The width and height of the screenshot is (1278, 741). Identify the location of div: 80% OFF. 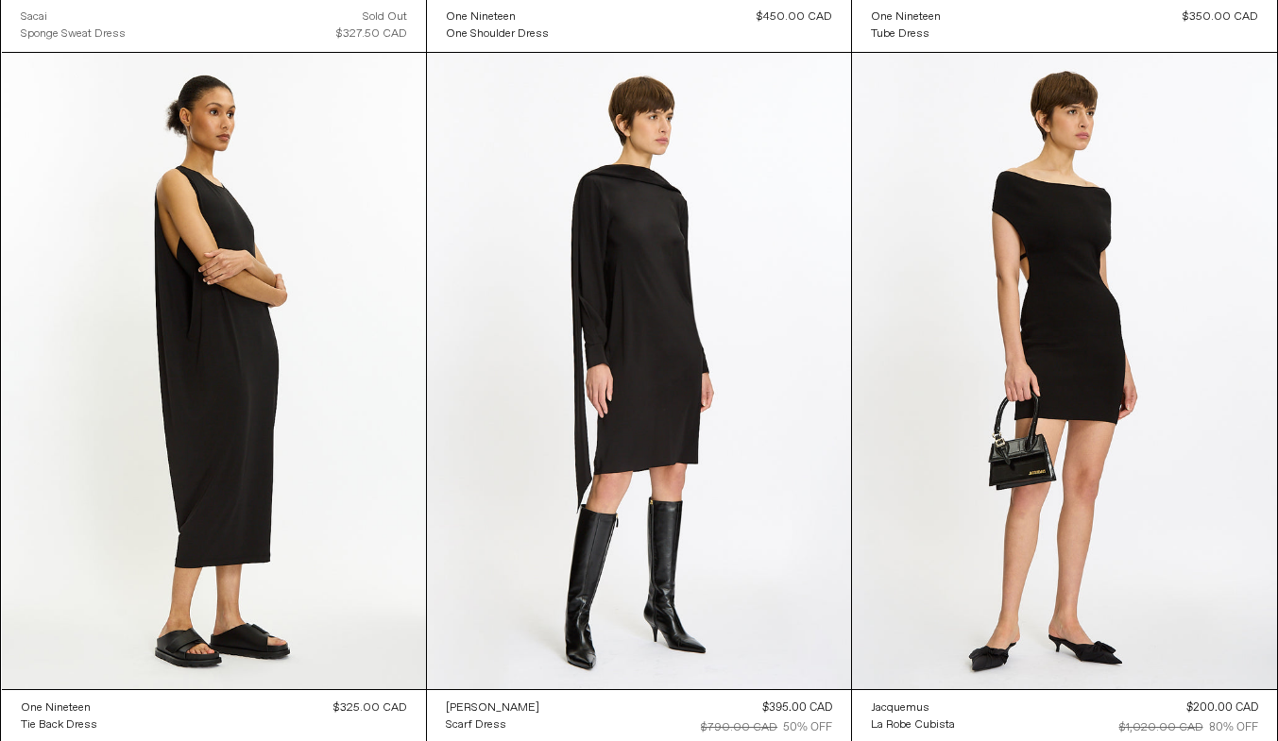
(1233, 728).